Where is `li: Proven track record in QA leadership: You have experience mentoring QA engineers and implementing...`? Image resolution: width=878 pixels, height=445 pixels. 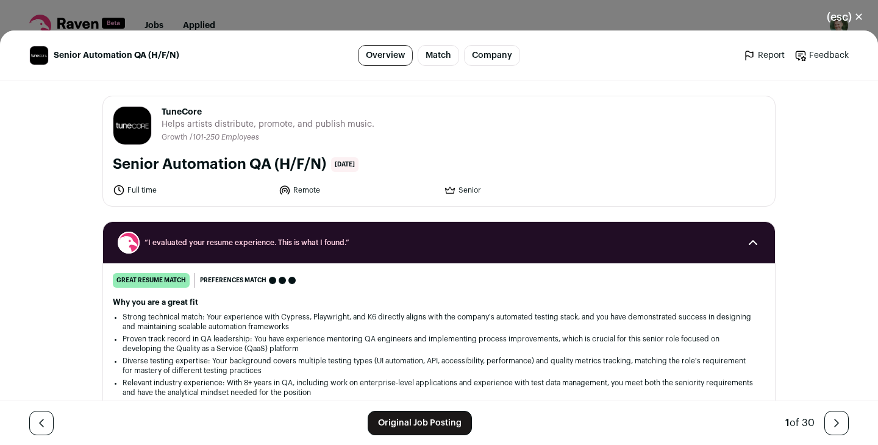
li: Proven track record in QA leadership: You have experience mentoring QA engineers and implementing... is located at coordinates (439, 344).